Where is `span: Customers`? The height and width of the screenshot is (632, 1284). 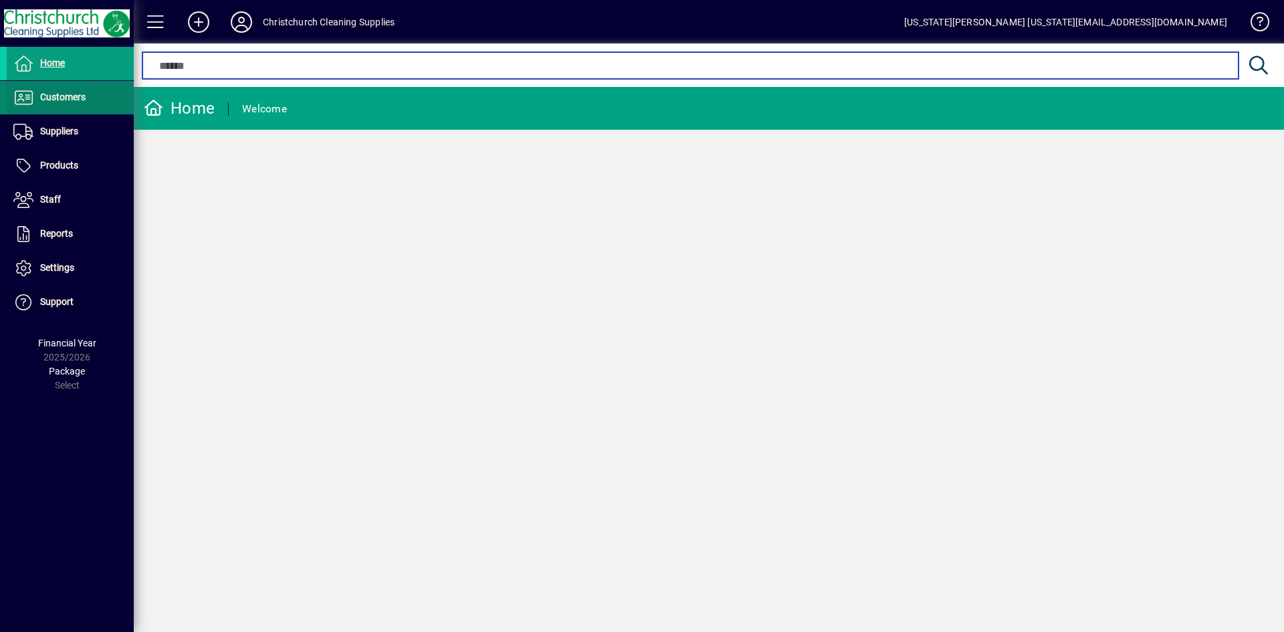 span: Customers is located at coordinates (63, 97).